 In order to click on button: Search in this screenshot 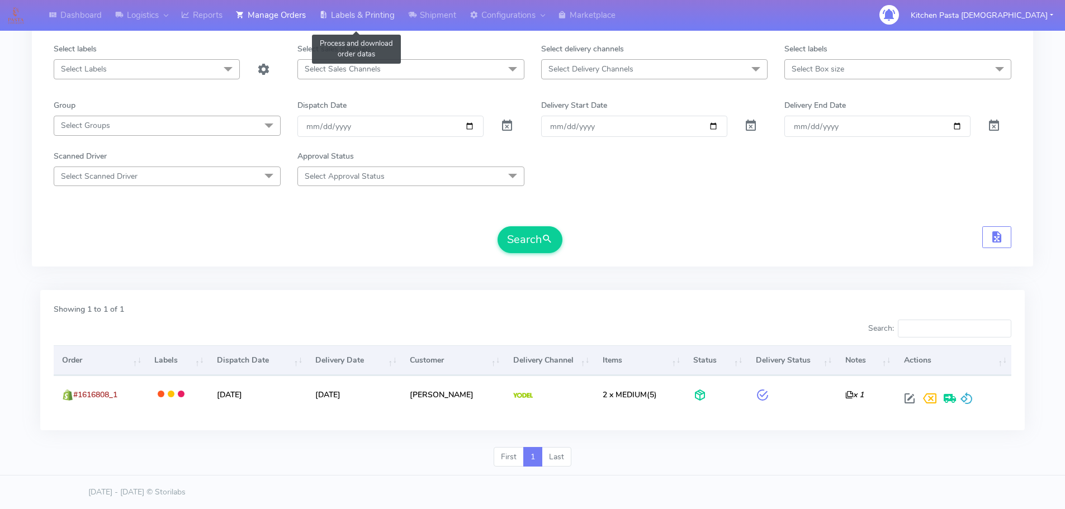, I will do `click(530, 240)`.